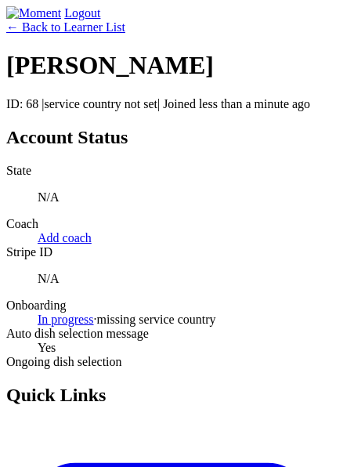  I want to click on dt: State, so click(172, 171).